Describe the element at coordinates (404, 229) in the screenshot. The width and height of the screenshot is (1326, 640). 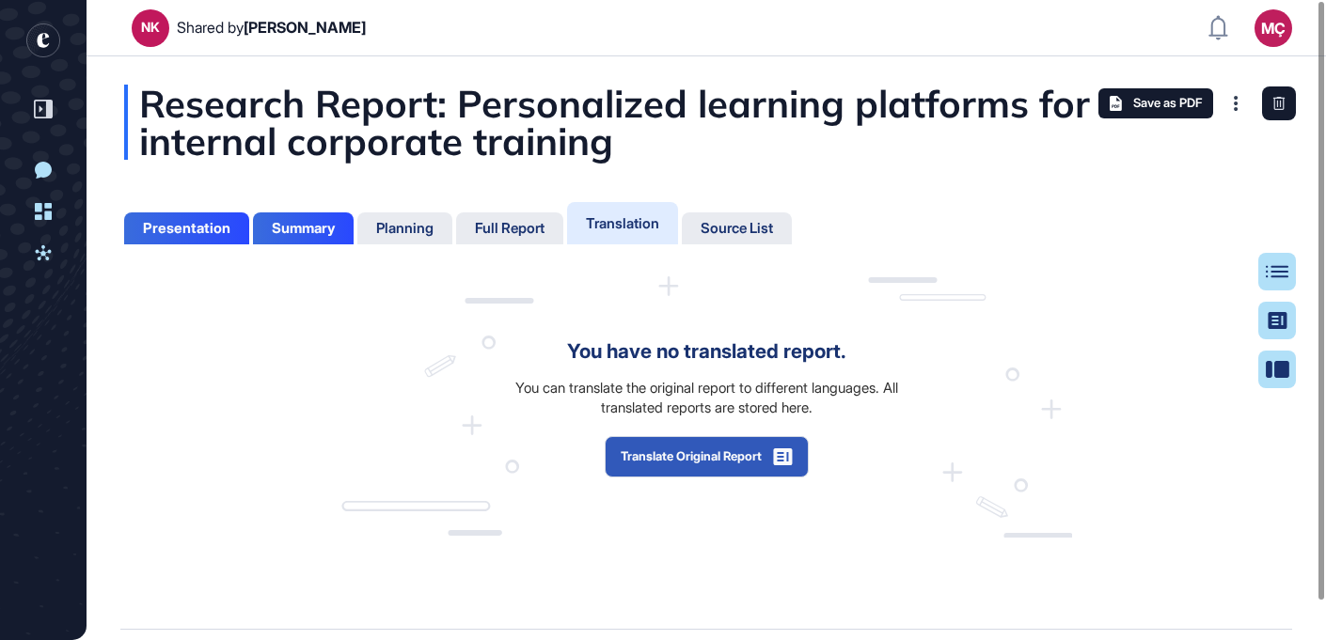
I see `div: Planning` at that location.